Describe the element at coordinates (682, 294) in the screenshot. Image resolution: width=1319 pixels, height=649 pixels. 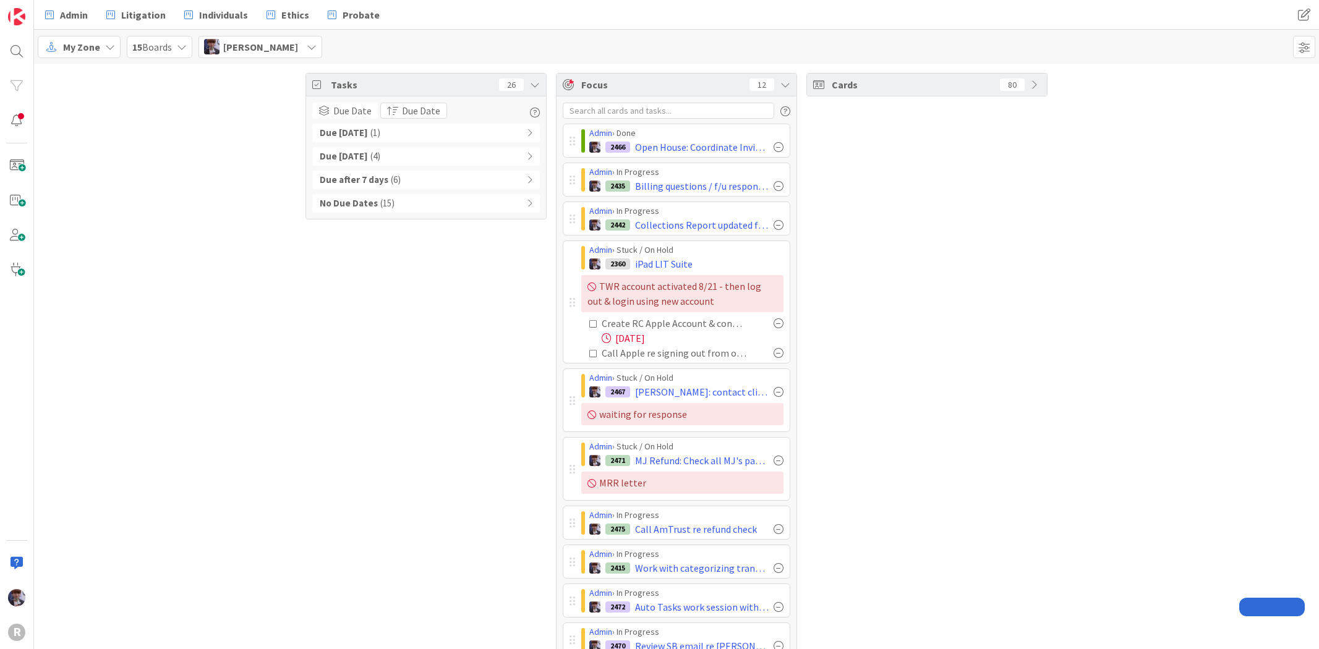
I see `div: TWR account activated 8/21 - then log out & login using new account` at that location.